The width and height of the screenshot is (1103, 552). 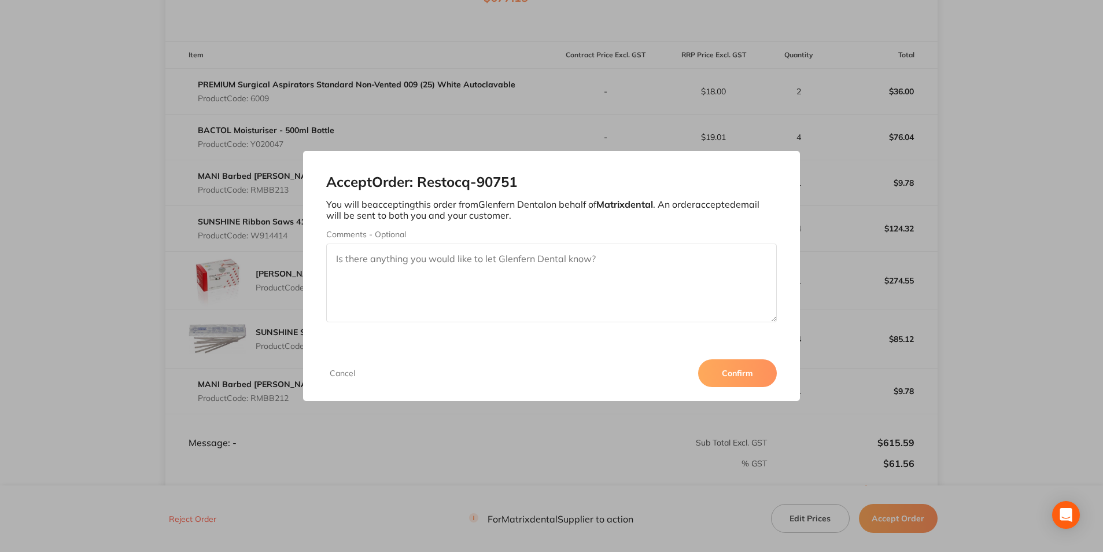 I want to click on b: Matrixdental, so click(x=625, y=204).